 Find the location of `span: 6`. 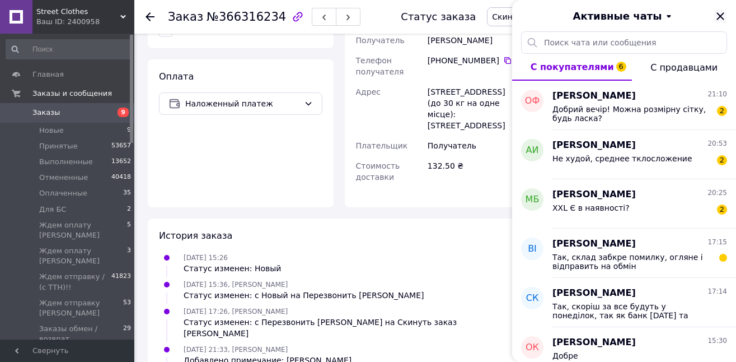

span: 6 is located at coordinates (621, 67).